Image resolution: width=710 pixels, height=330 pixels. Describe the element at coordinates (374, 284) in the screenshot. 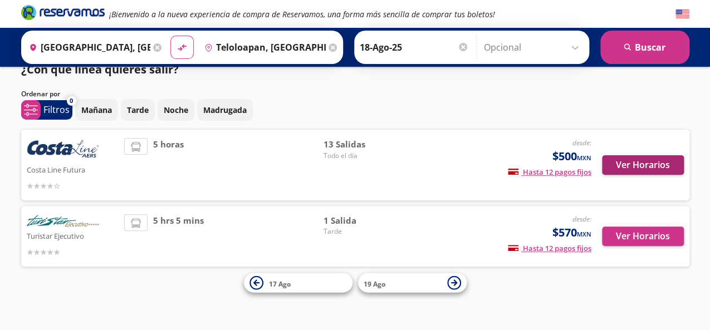

I see `span: 19 Ago` at that location.